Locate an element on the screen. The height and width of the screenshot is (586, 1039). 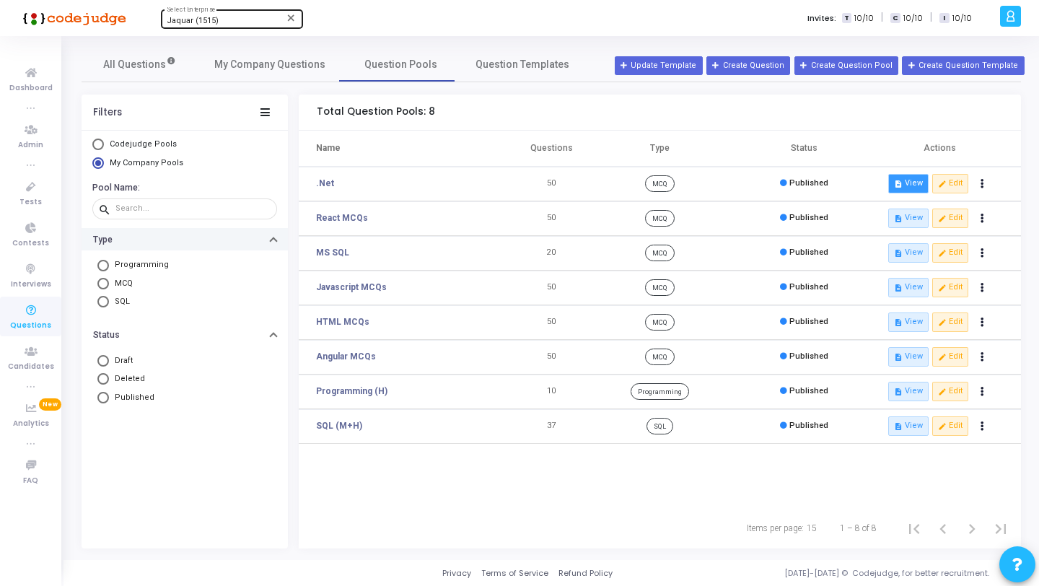
a: Programming (H) is located at coordinates (352, 391).